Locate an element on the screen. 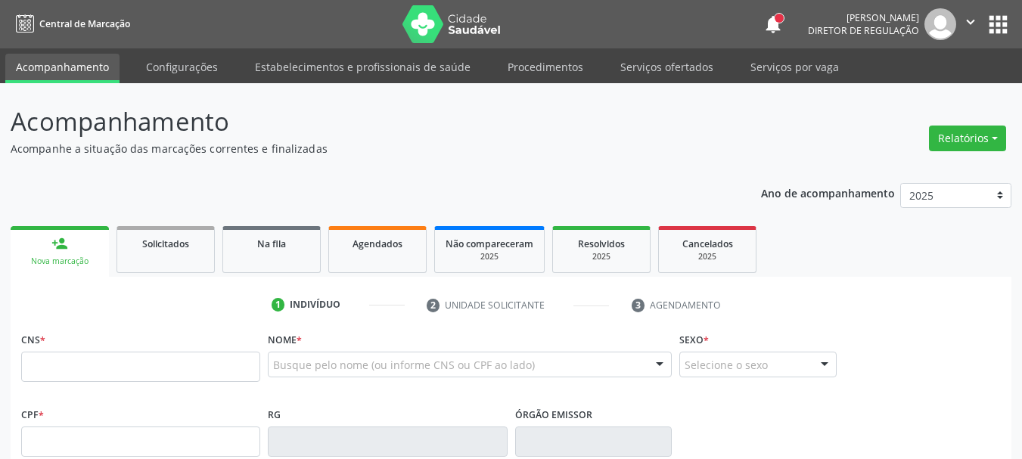 Image resolution: width=1022 pixels, height=459 pixels. button: apps is located at coordinates (998, 24).